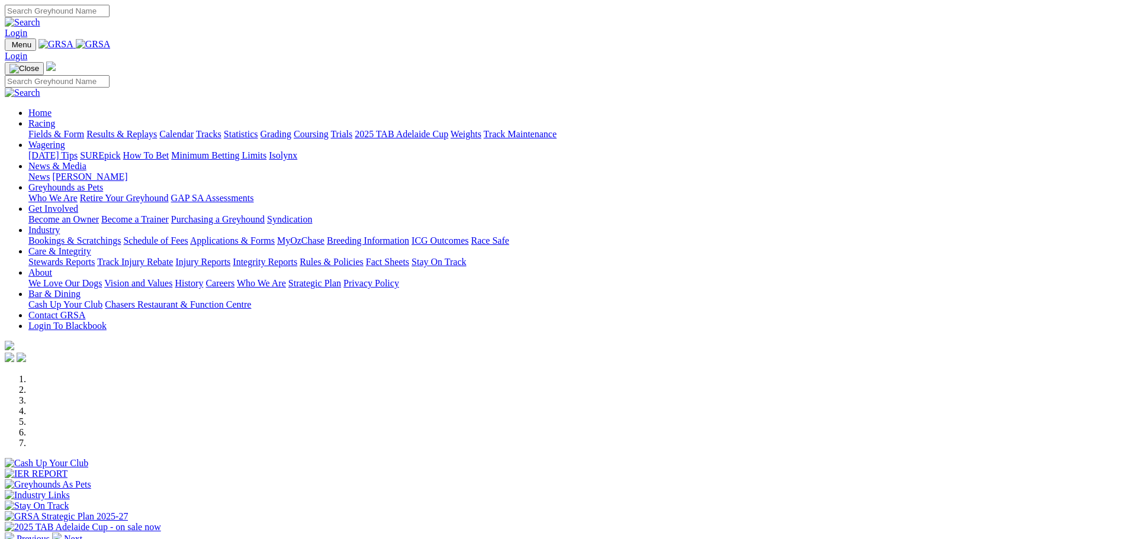 Image resolution: width=1128 pixels, height=539 pixels. Describe the element at coordinates (66, 187) in the screenshot. I see `a: Greyhounds as Pets` at that location.